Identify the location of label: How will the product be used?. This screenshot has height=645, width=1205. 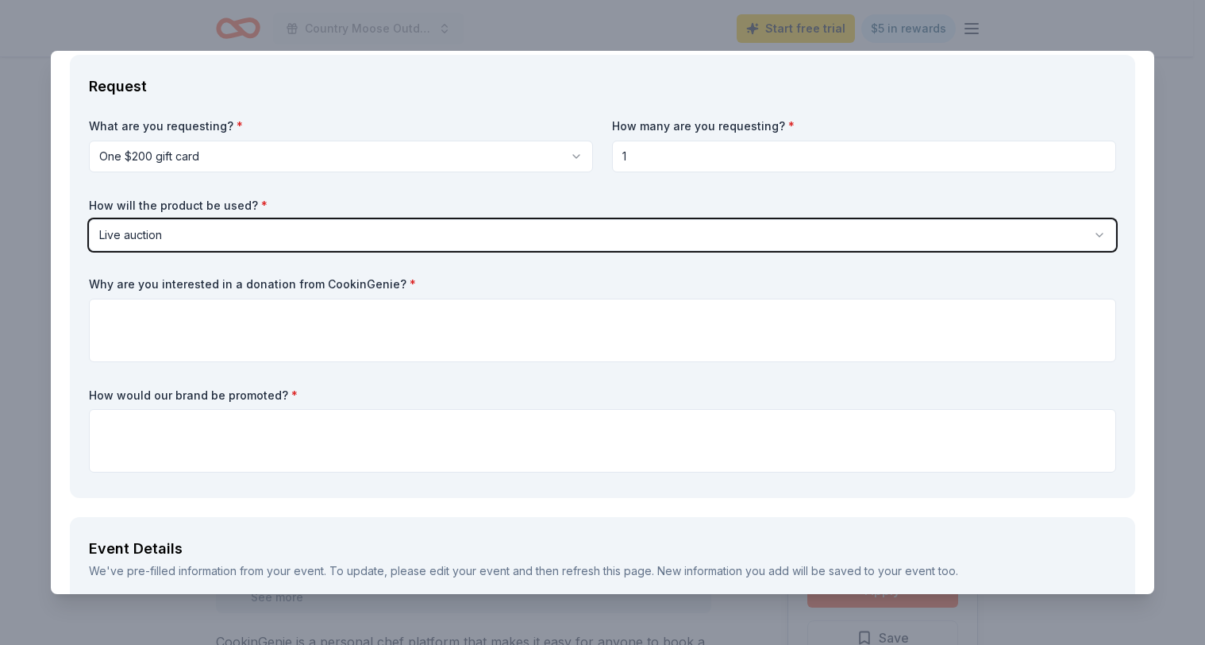
(603, 206).